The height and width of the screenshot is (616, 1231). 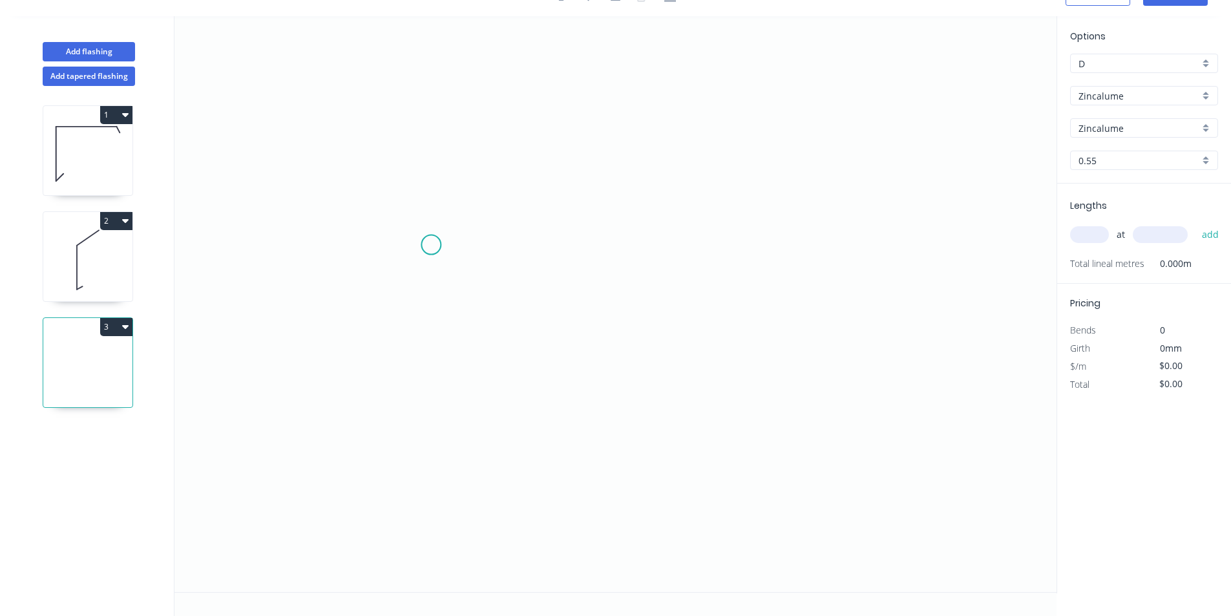 What do you see at coordinates (1087, 36) in the screenshot?
I see `span: Options` at bounding box center [1087, 36].